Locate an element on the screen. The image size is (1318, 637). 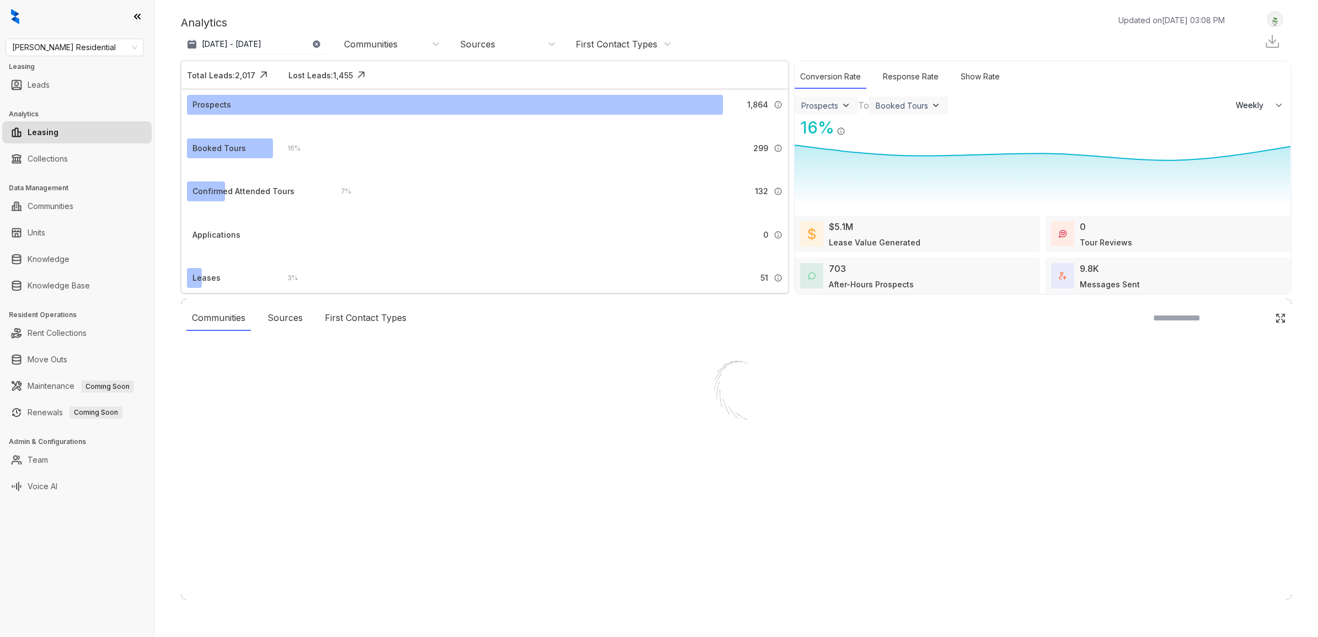
img: Loader is located at coordinates (736, 393).